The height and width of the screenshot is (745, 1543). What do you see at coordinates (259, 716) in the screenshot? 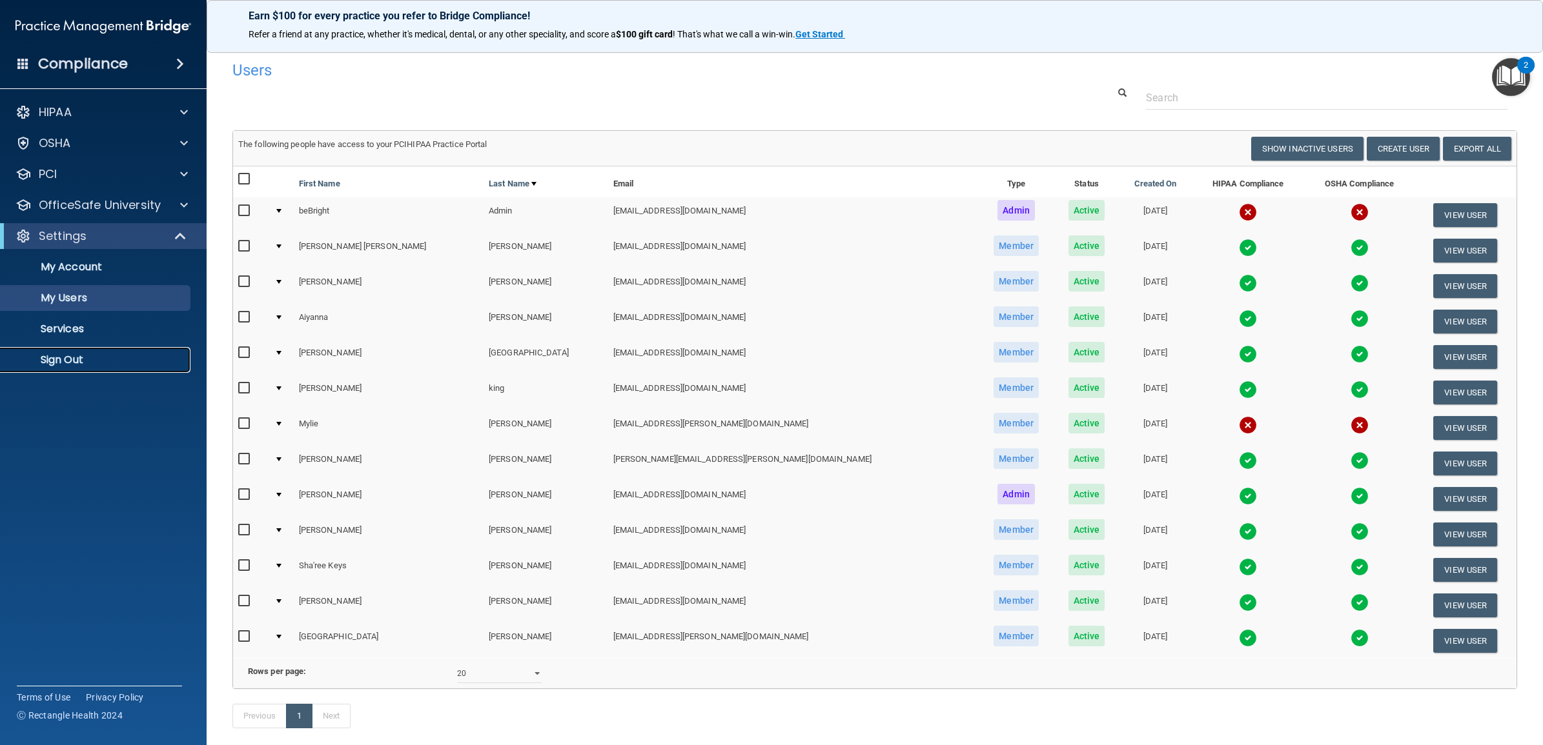
I see `a: Previous` at bounding box center [259, 716].